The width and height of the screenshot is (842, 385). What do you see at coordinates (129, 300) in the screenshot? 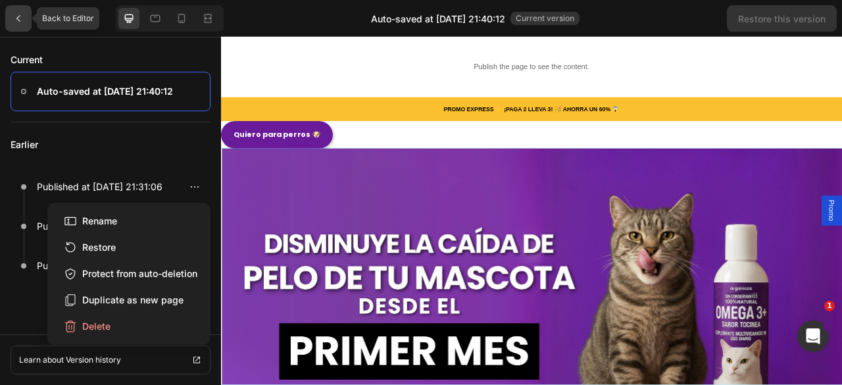
I see `button: Duplicate as new page` at bounding box center [129, 300].